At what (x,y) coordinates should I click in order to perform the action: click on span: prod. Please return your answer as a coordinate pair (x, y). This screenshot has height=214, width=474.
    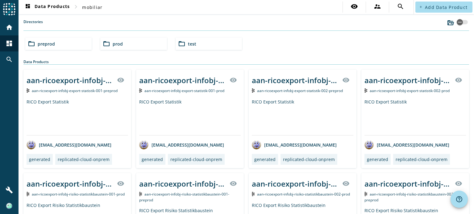
    Looking at the image, I should click on (117, 44).